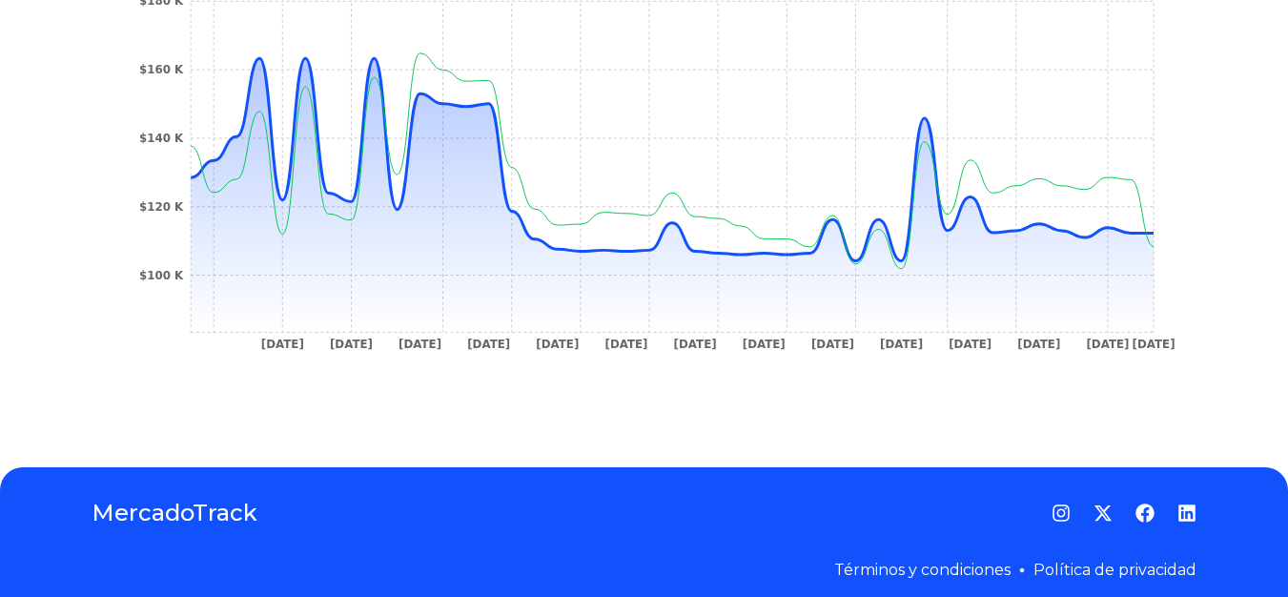 The image size is (1288, 597). I want to click on a: Twitter, so click(1103, 513).